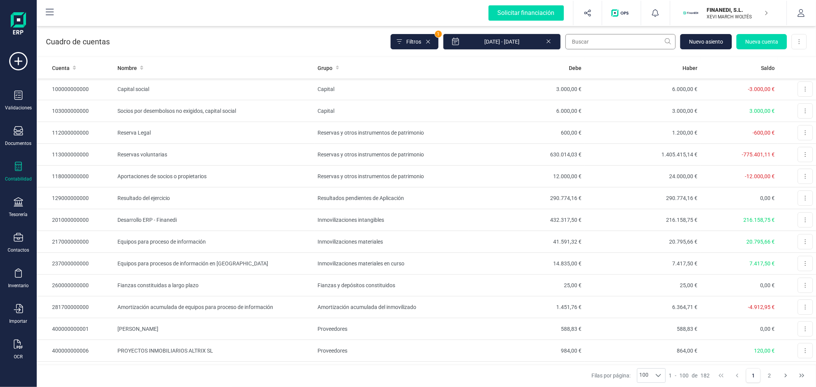 The image size is (816, 387). What do you see at coordinates (214, 198) in the screenshot?
I see `td: Resultado del ejercicio` at bounding box center [214, 198].